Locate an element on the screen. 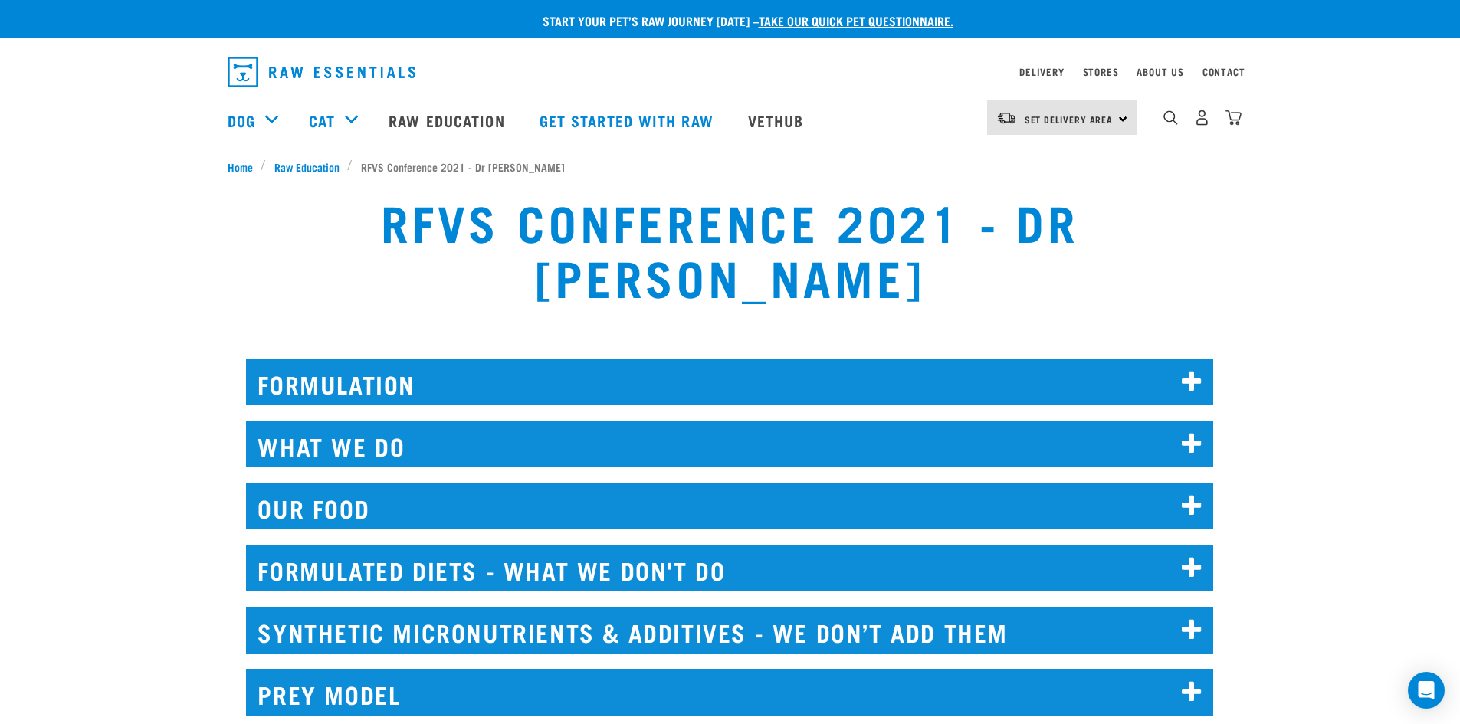 This screenshot has width=1460, height=724. img: Raw Essentials Logo is located at coordinates (321, 72).